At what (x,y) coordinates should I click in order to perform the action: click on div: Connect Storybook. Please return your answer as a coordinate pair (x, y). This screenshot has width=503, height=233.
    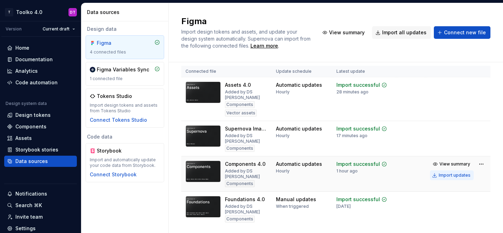
    Looking at the image, I should click on (113, 174).